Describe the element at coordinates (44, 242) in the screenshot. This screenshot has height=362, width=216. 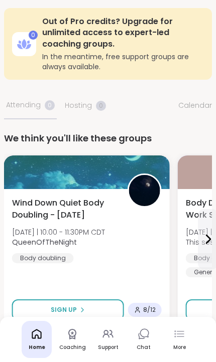
I see `b: QueenOfTheNight` at that location.